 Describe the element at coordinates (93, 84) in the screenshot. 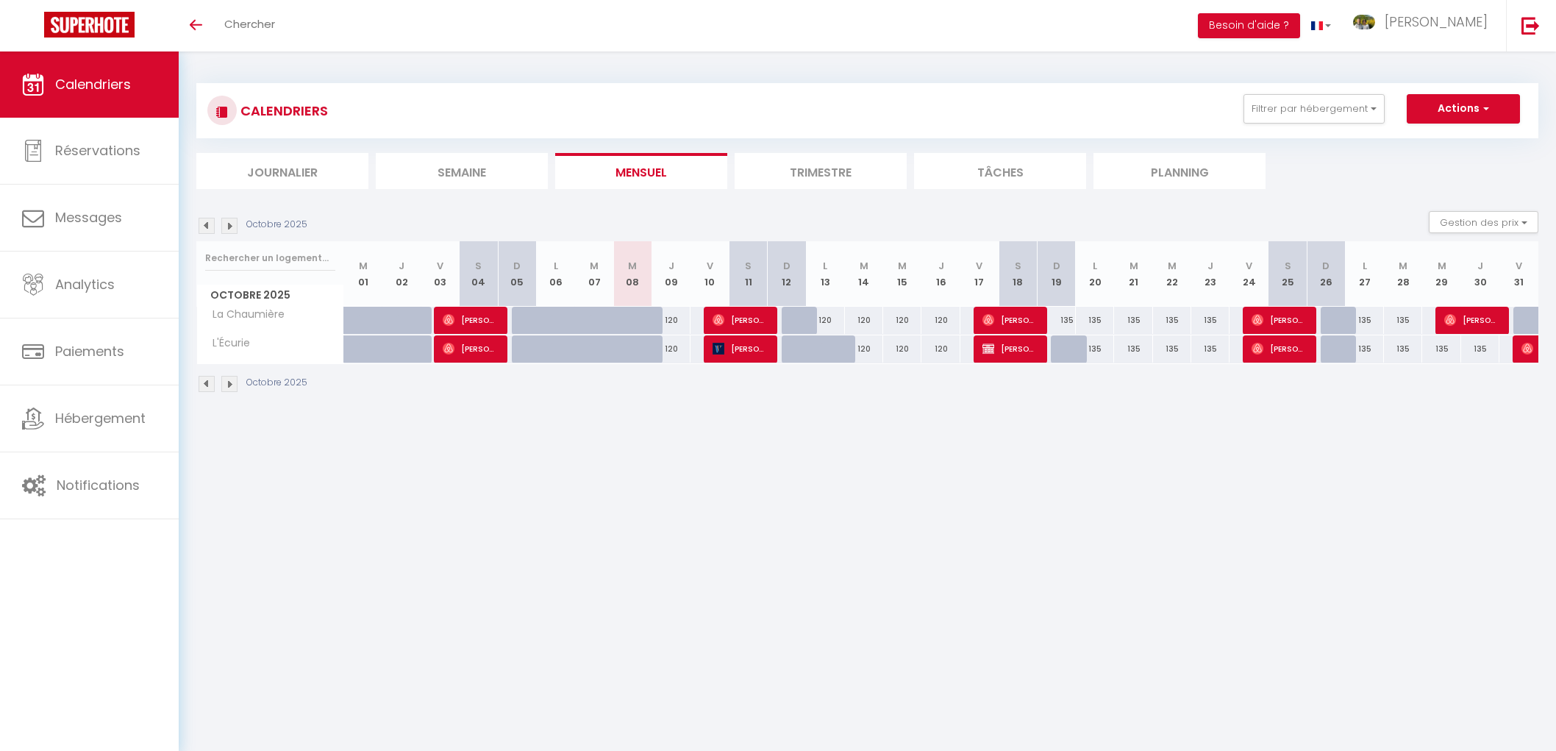

I see `span: Calendriers` at that location.